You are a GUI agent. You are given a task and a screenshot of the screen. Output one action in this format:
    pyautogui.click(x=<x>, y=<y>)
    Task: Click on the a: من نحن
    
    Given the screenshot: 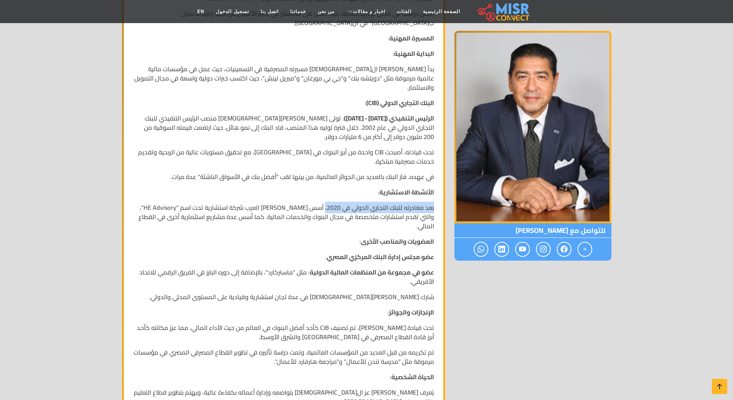 What is the action you would take?
    pyautogui.click(x=326, y=12)
    